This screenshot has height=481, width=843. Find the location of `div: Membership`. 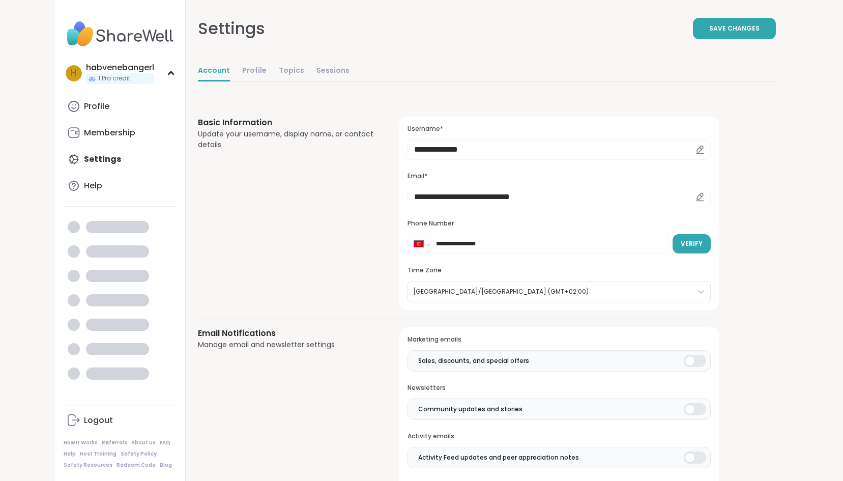

div: Membership is located at coordinates (109, 133).